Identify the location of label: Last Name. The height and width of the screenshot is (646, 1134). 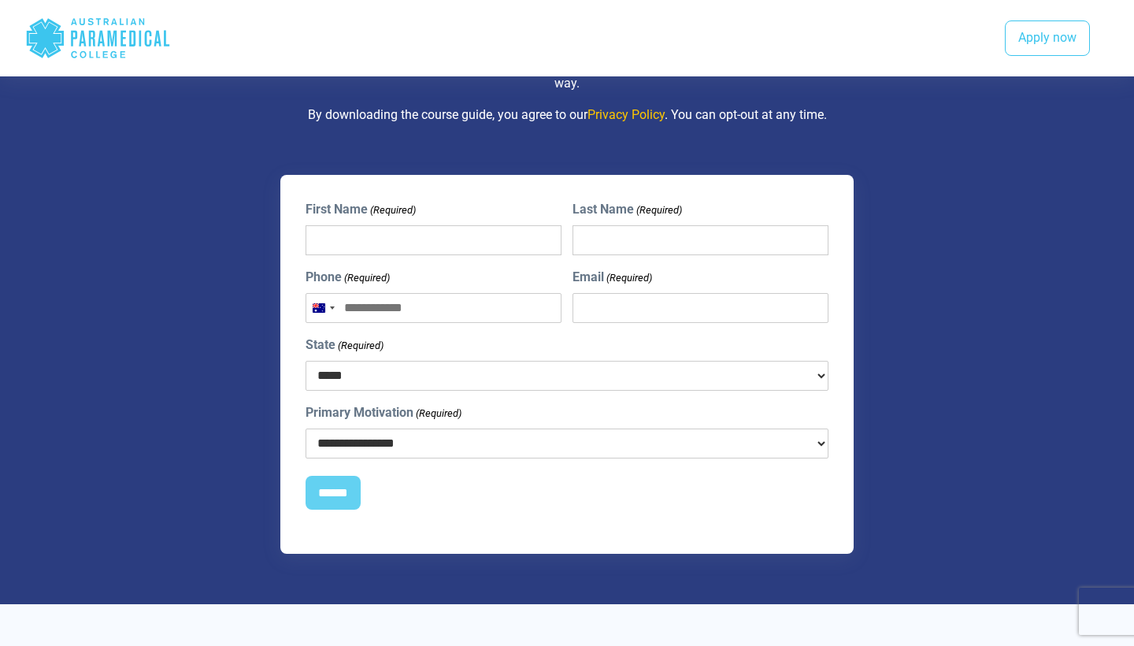
(627, 210).